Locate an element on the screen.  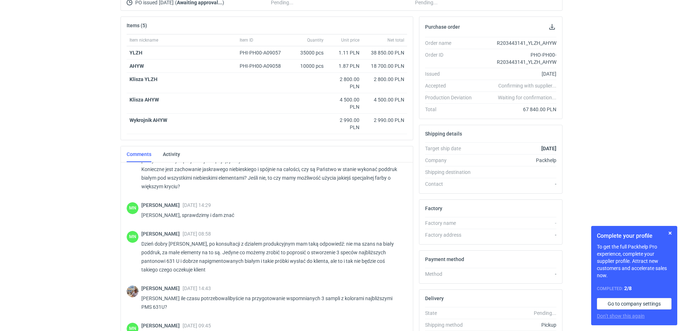
em: Confirming with supplier... is located at coordinates (527, 86).